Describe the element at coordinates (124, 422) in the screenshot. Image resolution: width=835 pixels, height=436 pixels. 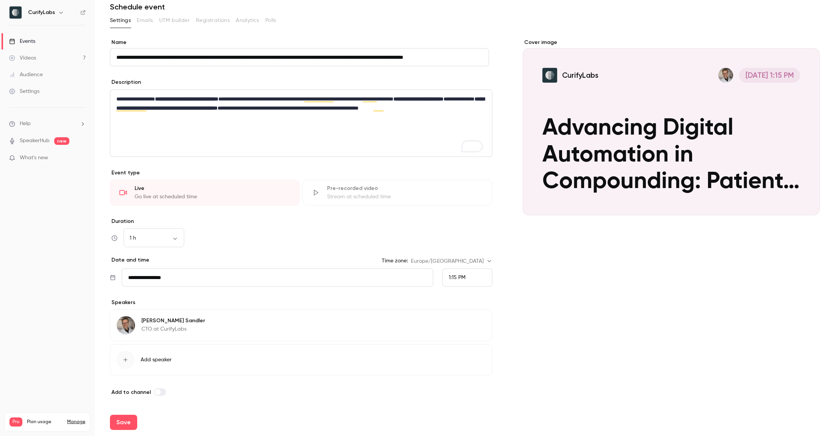
I see `button: Save` at that location.